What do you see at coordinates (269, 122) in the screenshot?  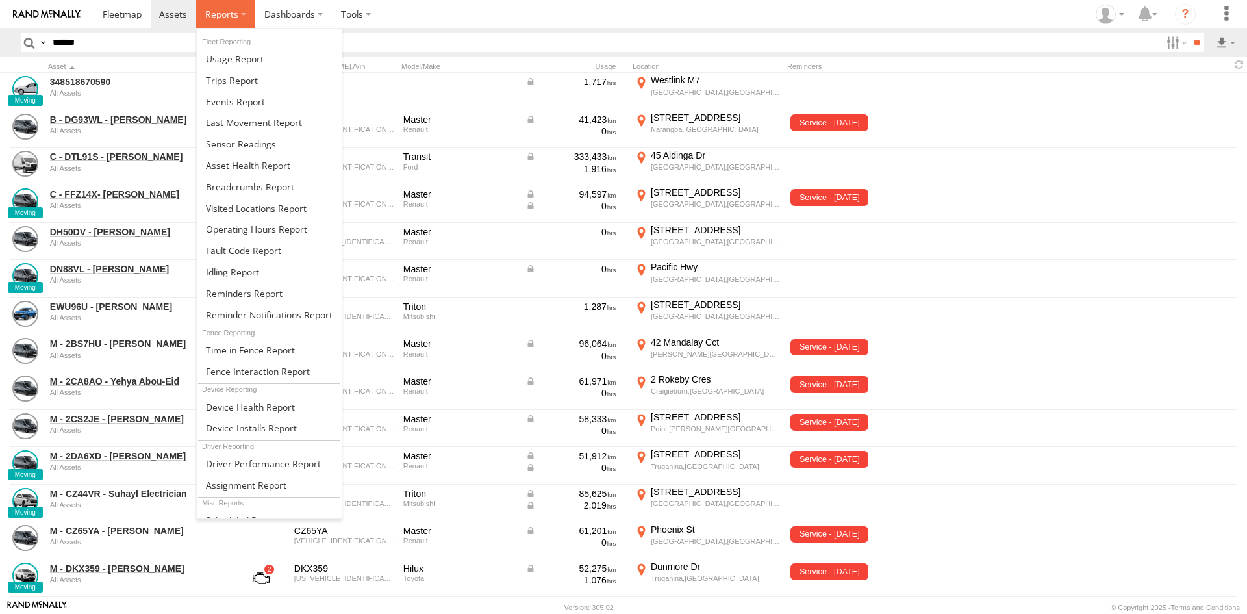 I see `a: Last Movement Report` at bounding box center [269, 122].